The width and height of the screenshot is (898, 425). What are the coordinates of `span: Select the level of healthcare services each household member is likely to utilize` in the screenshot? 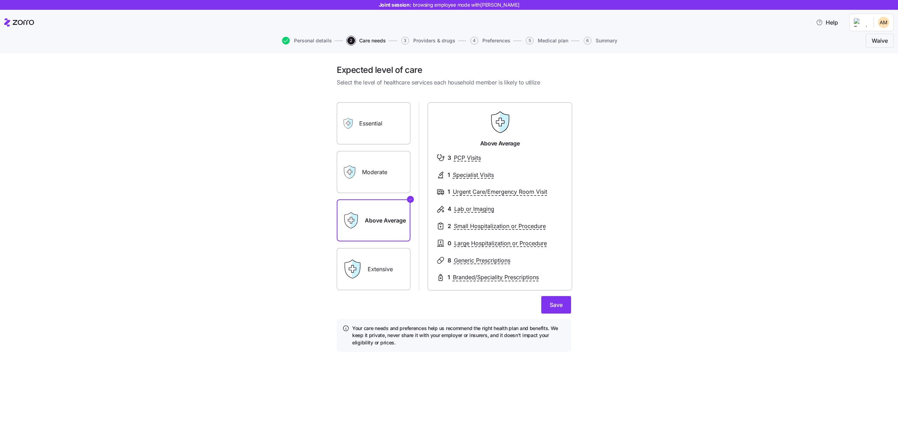 It's located at (454, 82).